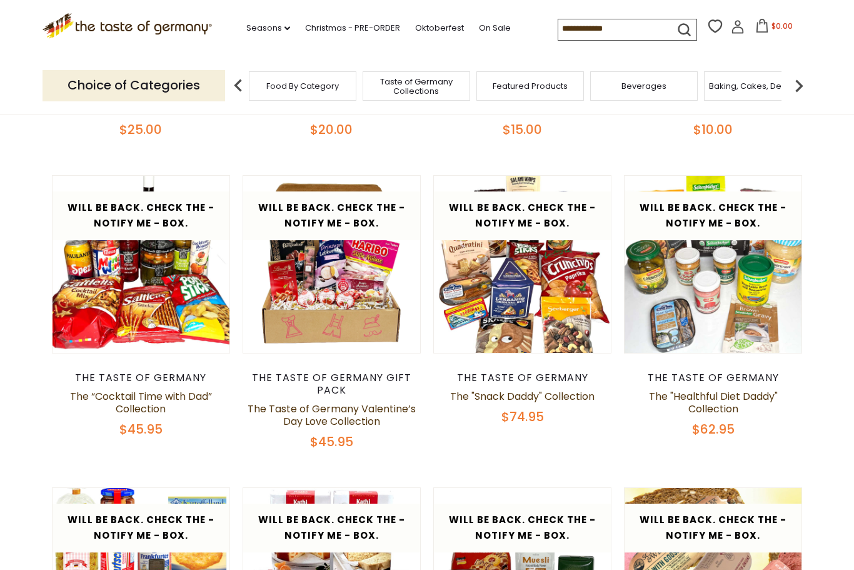 The height and width of the screenshot is (570, 854). What do you see at coordinates (523, 417) in the screenshot?
I see `span: $74.95` at bounding box center [523, 417].